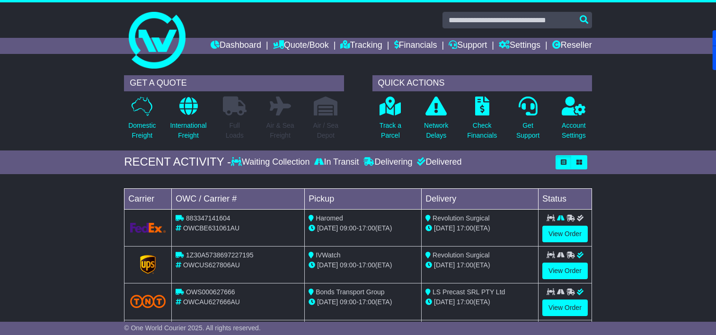 This screenshot has width=716, height=335. What do you see at coordinates (390, 121) in the screenshot?
I see `a: Track aParcel` at bounding box center [390, 121].